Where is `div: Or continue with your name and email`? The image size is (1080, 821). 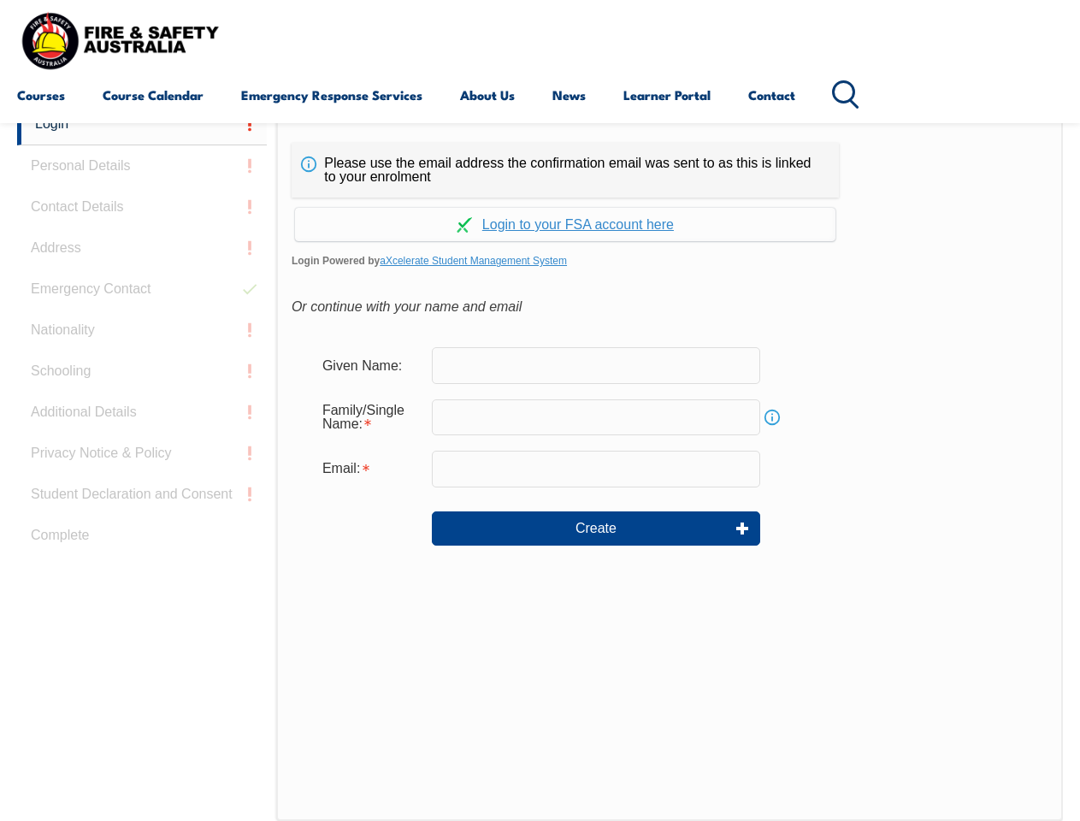
div: Or continue with your name and email is located at coordinates (669, 307).